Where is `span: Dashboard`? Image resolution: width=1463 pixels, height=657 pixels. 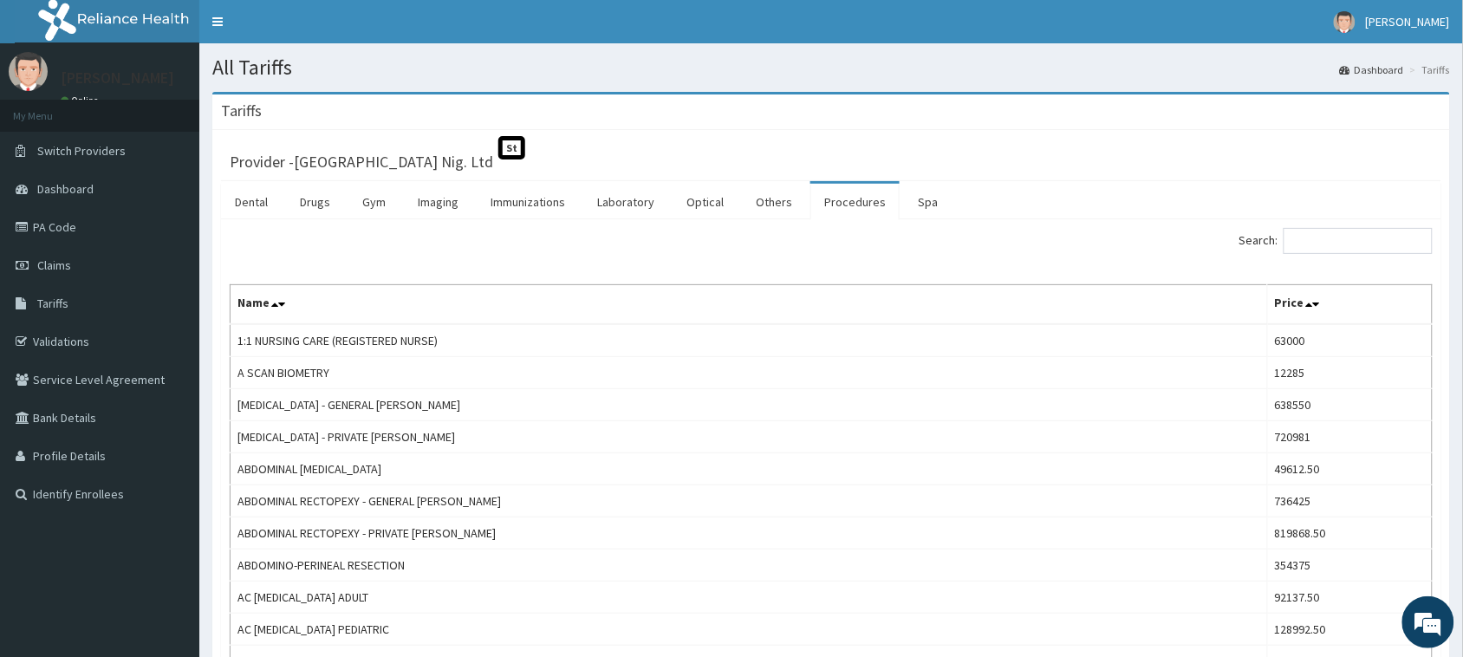
span: Dashboard is located at coordinates (65, 189).